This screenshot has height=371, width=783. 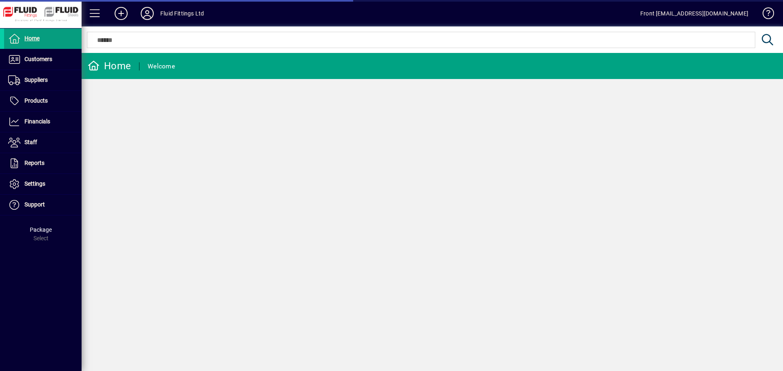 I want to click on a: Financials, so click(x=43, y=122).